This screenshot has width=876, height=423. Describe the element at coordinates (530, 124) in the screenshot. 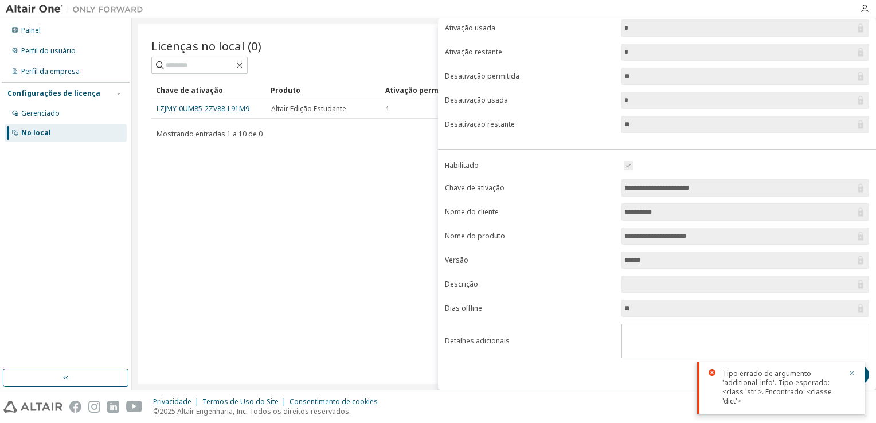

I see `label: Desativação restante` at that location.